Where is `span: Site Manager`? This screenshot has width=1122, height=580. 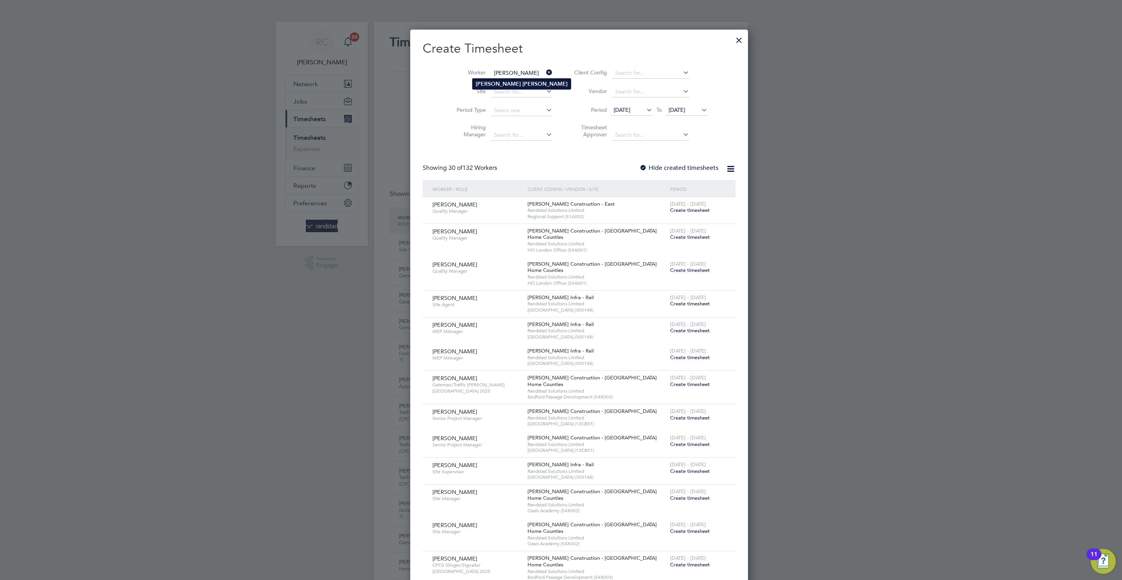 span: Site Manager is located at coordinates (477, 532).